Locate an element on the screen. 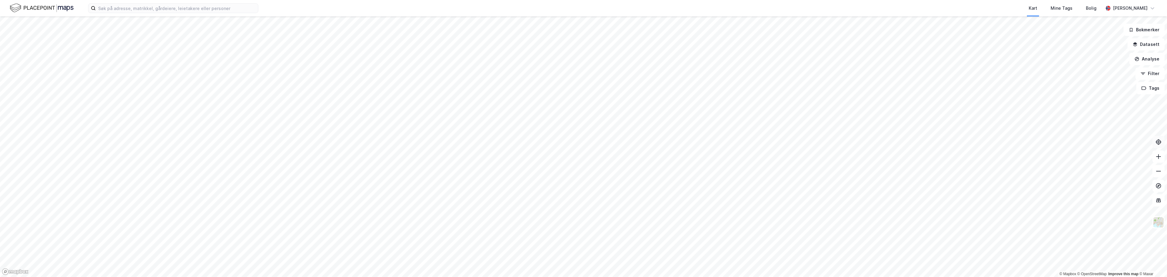 The height and width of the screenshot is (277, 1167). img: logo.f888ab2527a4732fd821a326f86c7f29.svg is located at coordinates (42, 8).